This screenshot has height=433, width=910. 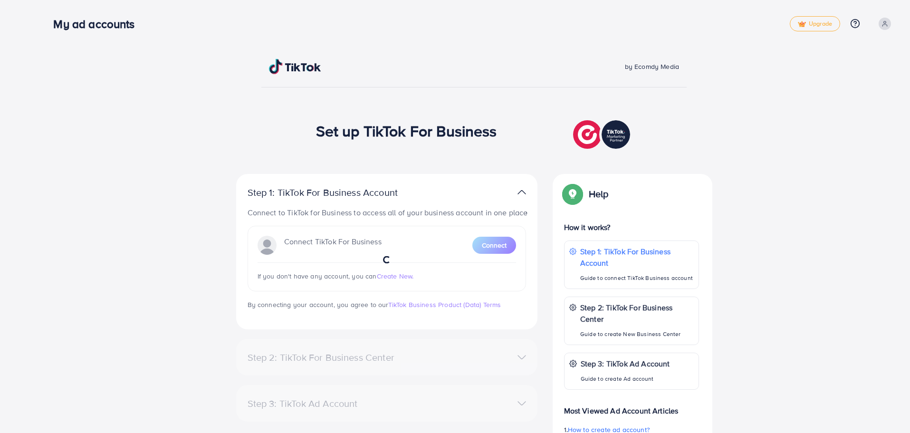 I want to click on h3: My ad accounts, so click(x=97, y=24).